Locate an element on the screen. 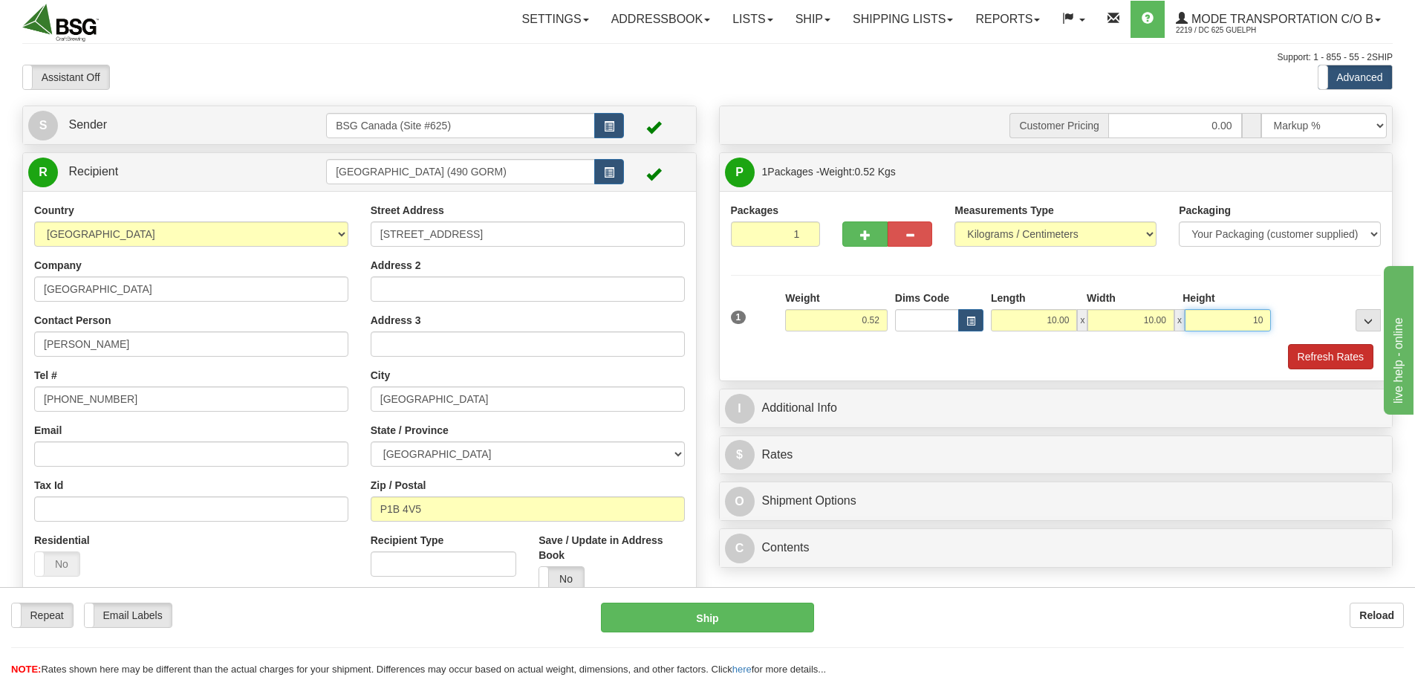  a: Shipping lists is located at coordinates (902, 19).